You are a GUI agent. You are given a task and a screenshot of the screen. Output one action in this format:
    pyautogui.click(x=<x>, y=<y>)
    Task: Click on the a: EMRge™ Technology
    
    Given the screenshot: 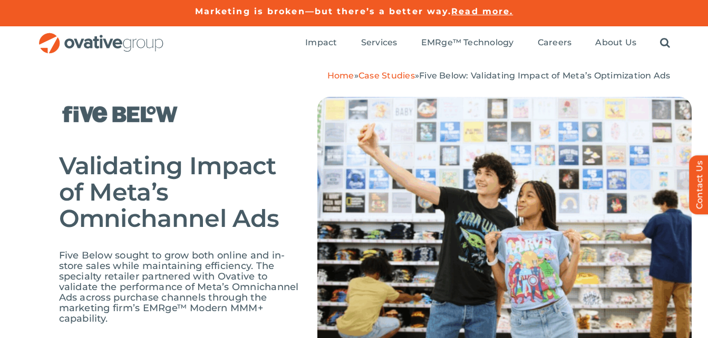 What is the action you would take?
    pyautogui.click(x=467, y=43)
    